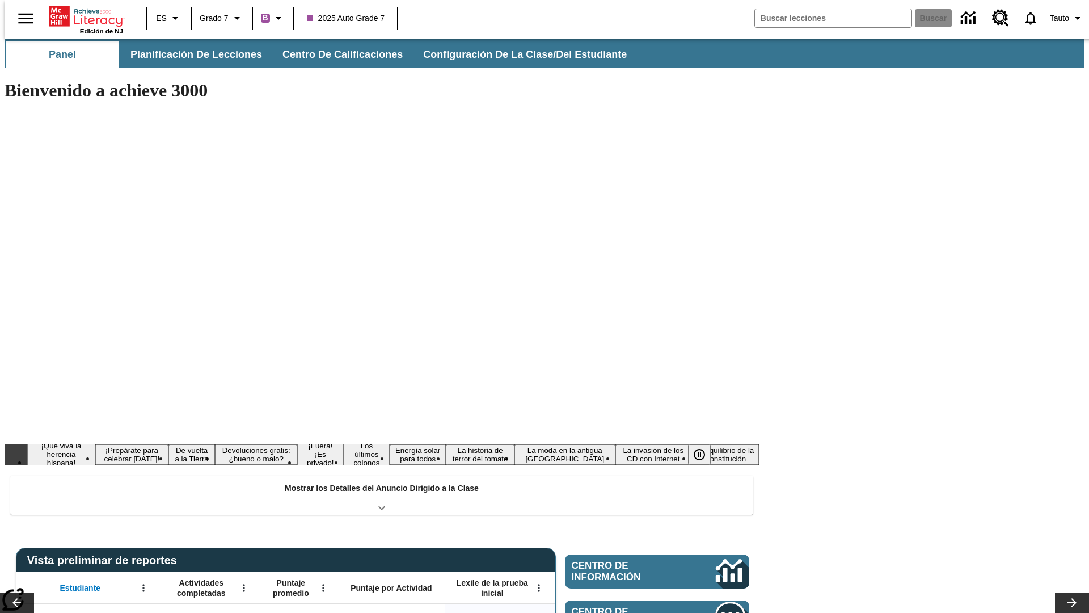 The width and height of the screenshot is (1089, 613). Describe the element at coordinates (196, 54) in the screenshot. I see `button: Planificación de lecciones` at that location.